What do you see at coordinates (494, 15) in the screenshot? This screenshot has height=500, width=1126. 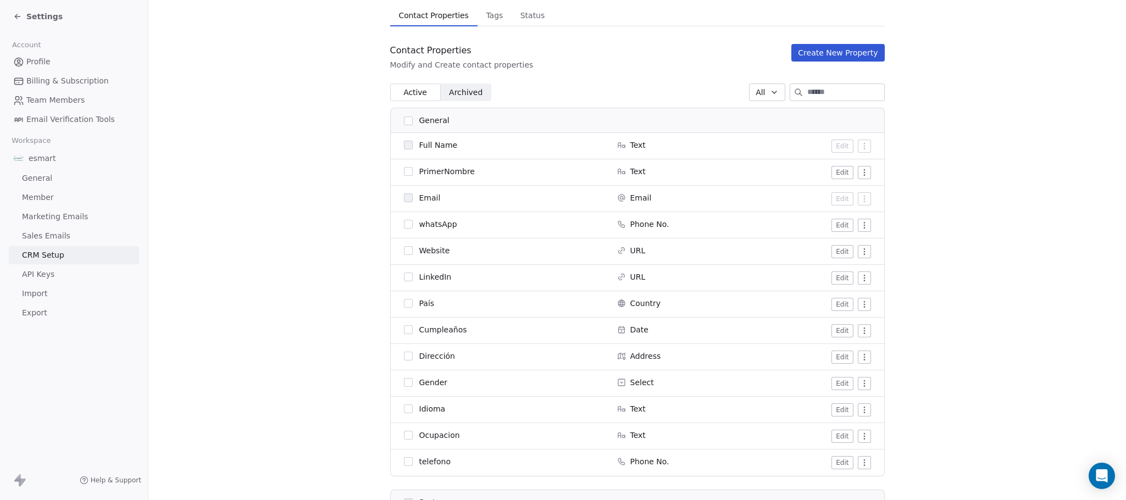 I see `span: Tags` at bounding box center [494, 15].